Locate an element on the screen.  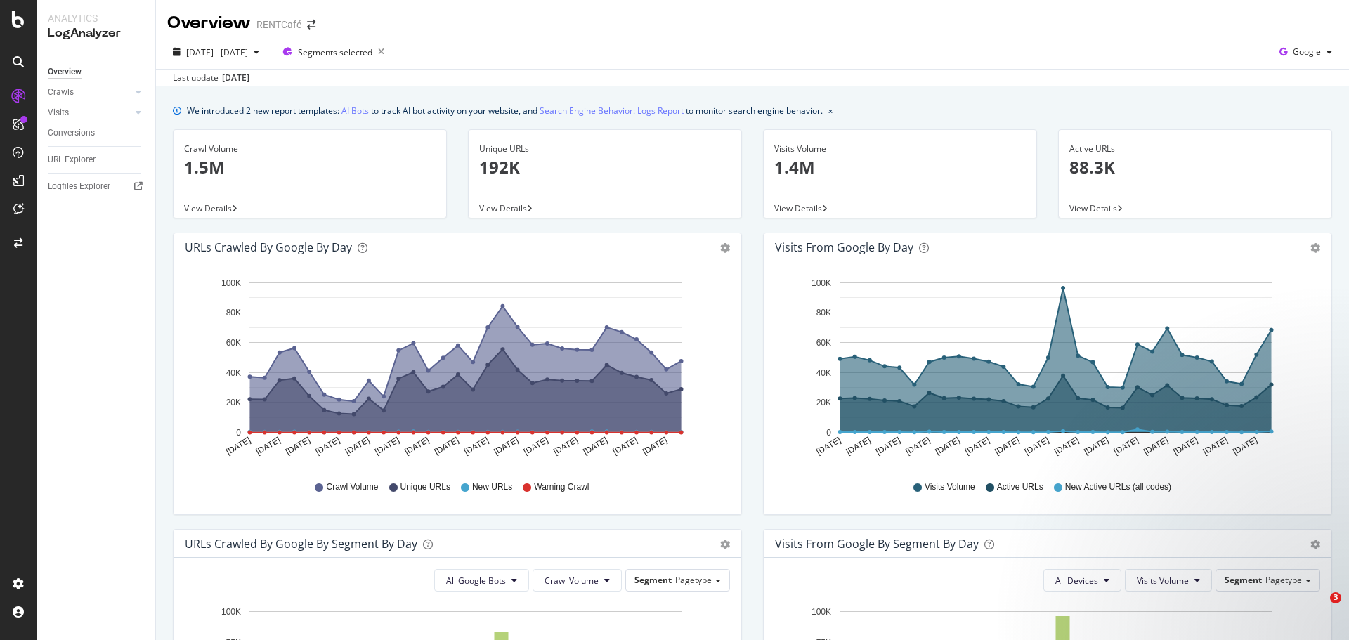
div: Crawl Volume is located at coordinates (310, 149).